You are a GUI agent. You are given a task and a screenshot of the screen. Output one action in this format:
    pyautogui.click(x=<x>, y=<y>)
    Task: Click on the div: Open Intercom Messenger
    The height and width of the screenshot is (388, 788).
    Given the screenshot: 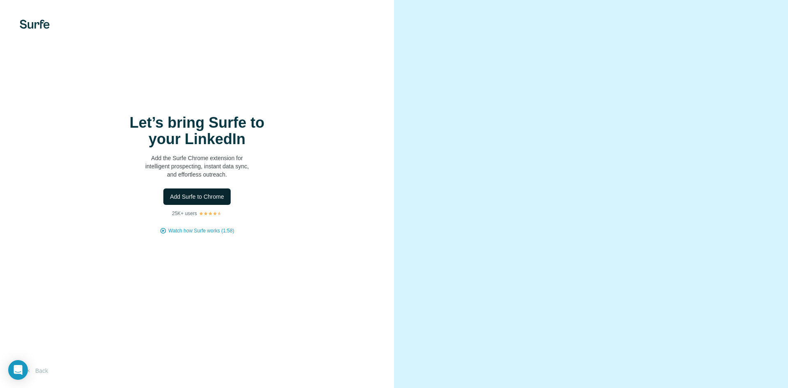 What is the action you would take?
    pyautogui.click(x=18, y=370)
    